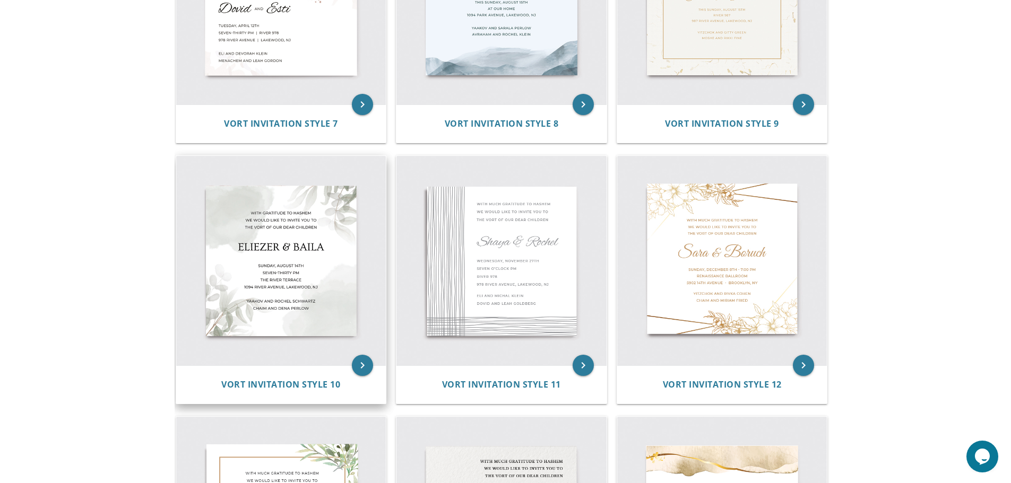 The image size is (1011, 483). What do you see at coordinates (281, 261) in the screenshot?
I see `img: Vort Invitation Style 10` at bounding box center [281, 261].